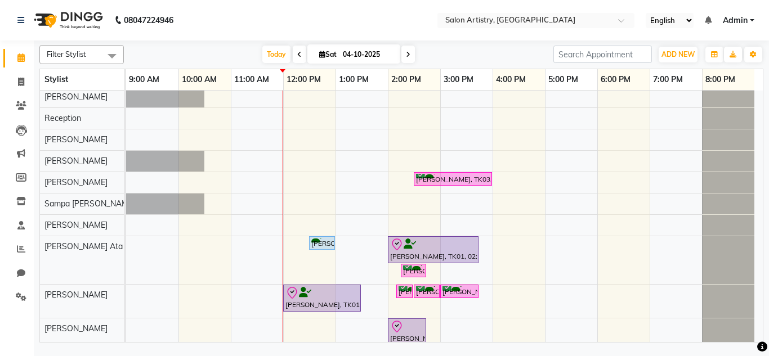 The image size is (769, 356). What do you see at coordinates (199, 79) in the screenshot?
I see `a: 10:00 AM` at bounding box center [199, 79].